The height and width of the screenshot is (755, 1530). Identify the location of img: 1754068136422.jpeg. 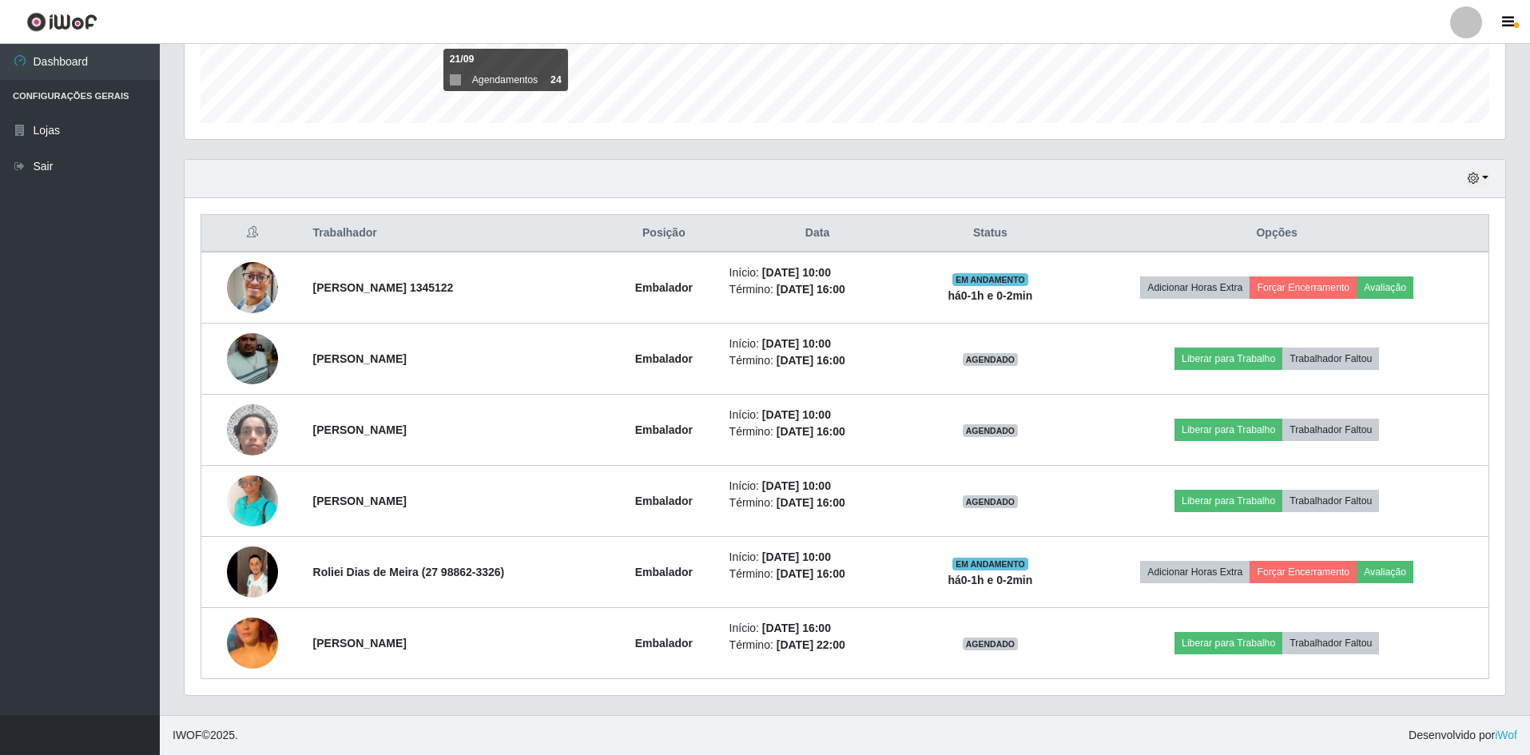
(252, 359).